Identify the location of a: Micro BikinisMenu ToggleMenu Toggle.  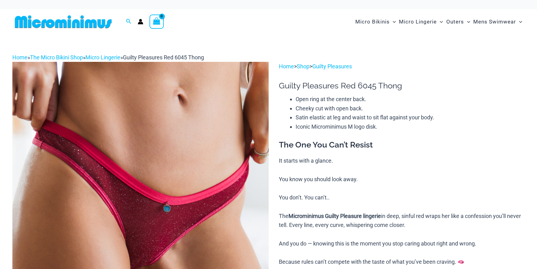
(376, 22).